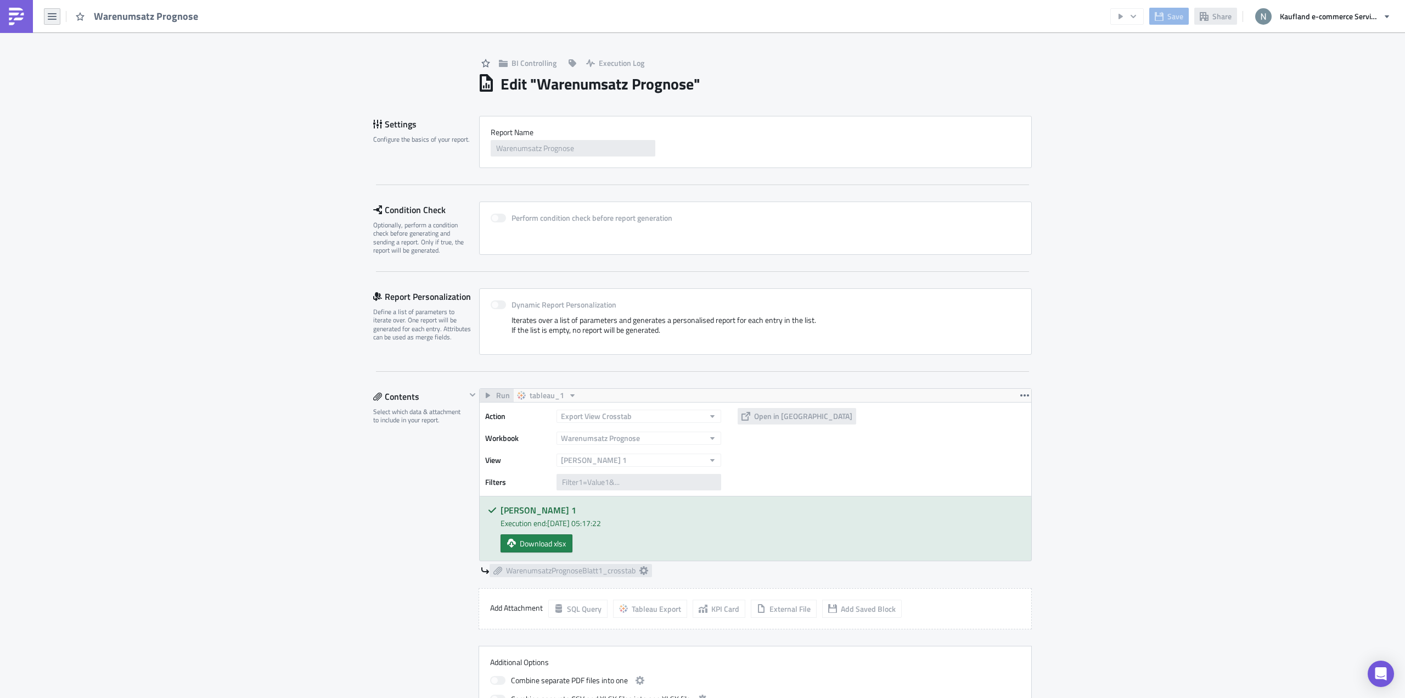 The image size is (1405, 698). Describe the element at coordinates (621, 63) in the screenshot. I see `span: Execution Log` at that location.